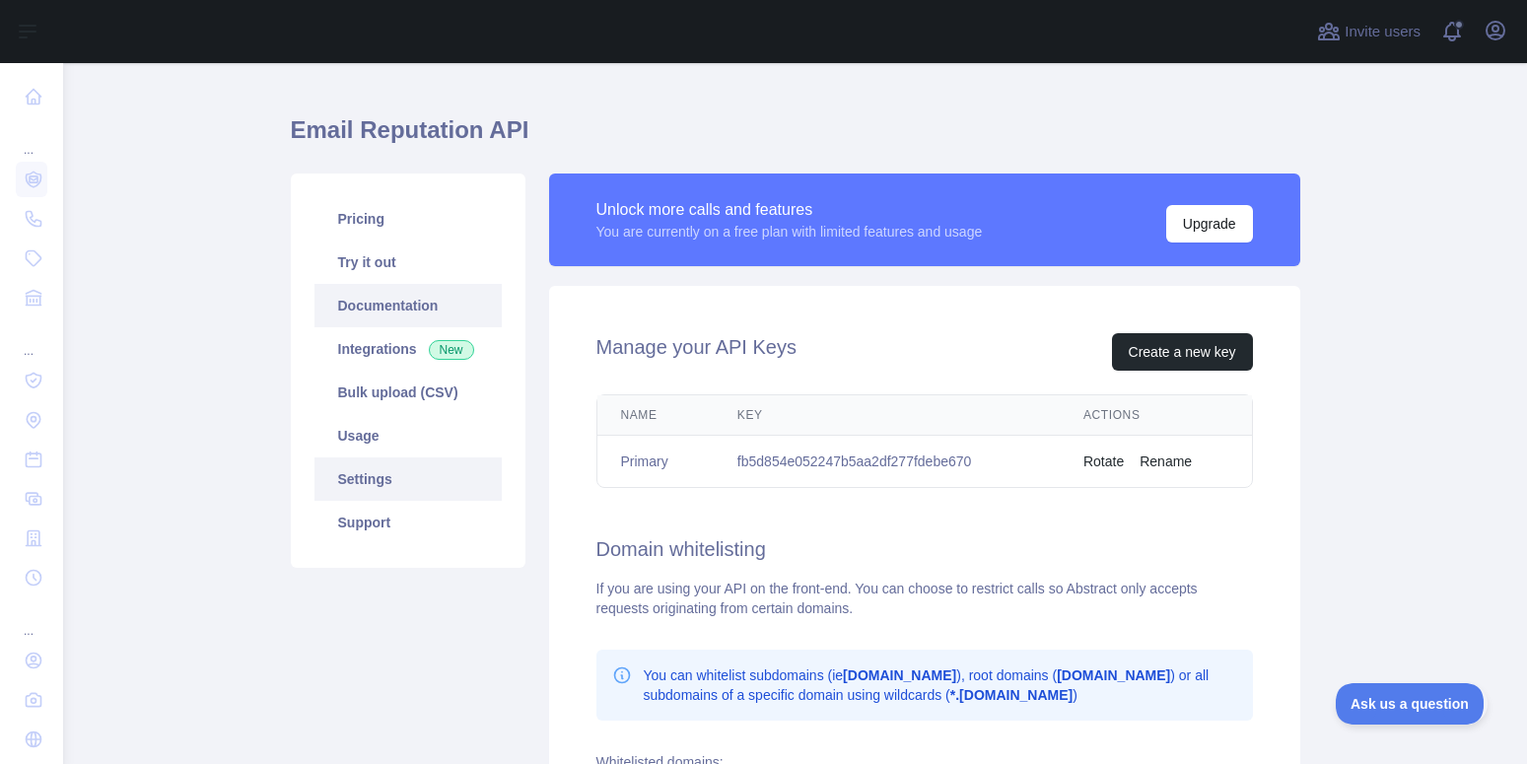 This screenshot has width=1527, height=764. Describe the element at coordinates (1165, 461) in the screenshot. I see `button: Rename` at that location.